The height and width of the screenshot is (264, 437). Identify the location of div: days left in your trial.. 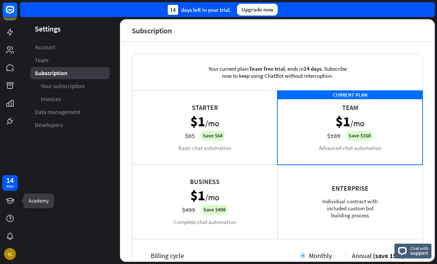
(199, 10).